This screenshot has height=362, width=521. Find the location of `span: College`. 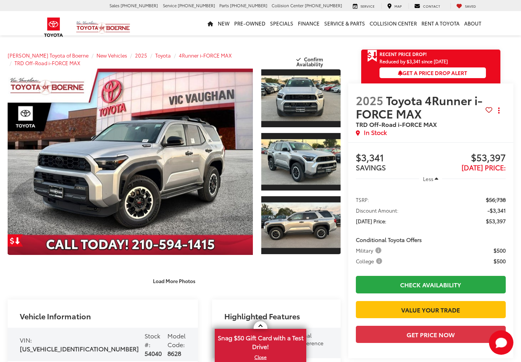

span: College is located at coordinates (370, 261).